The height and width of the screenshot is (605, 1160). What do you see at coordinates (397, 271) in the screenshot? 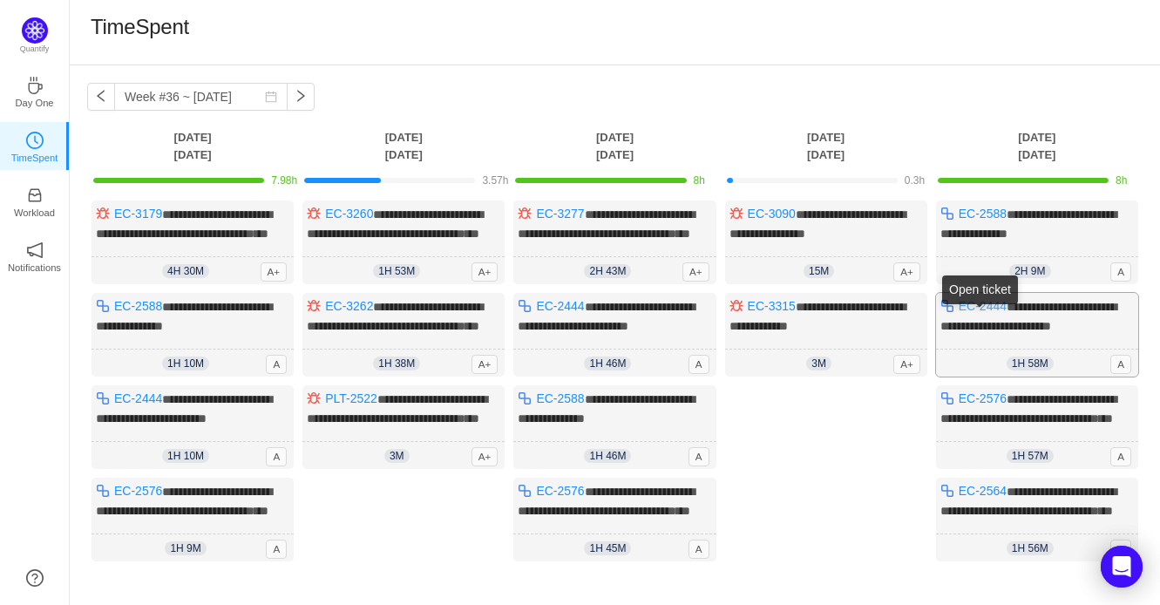
I see `span: 1h 53m` at bounding box center [397, 271].